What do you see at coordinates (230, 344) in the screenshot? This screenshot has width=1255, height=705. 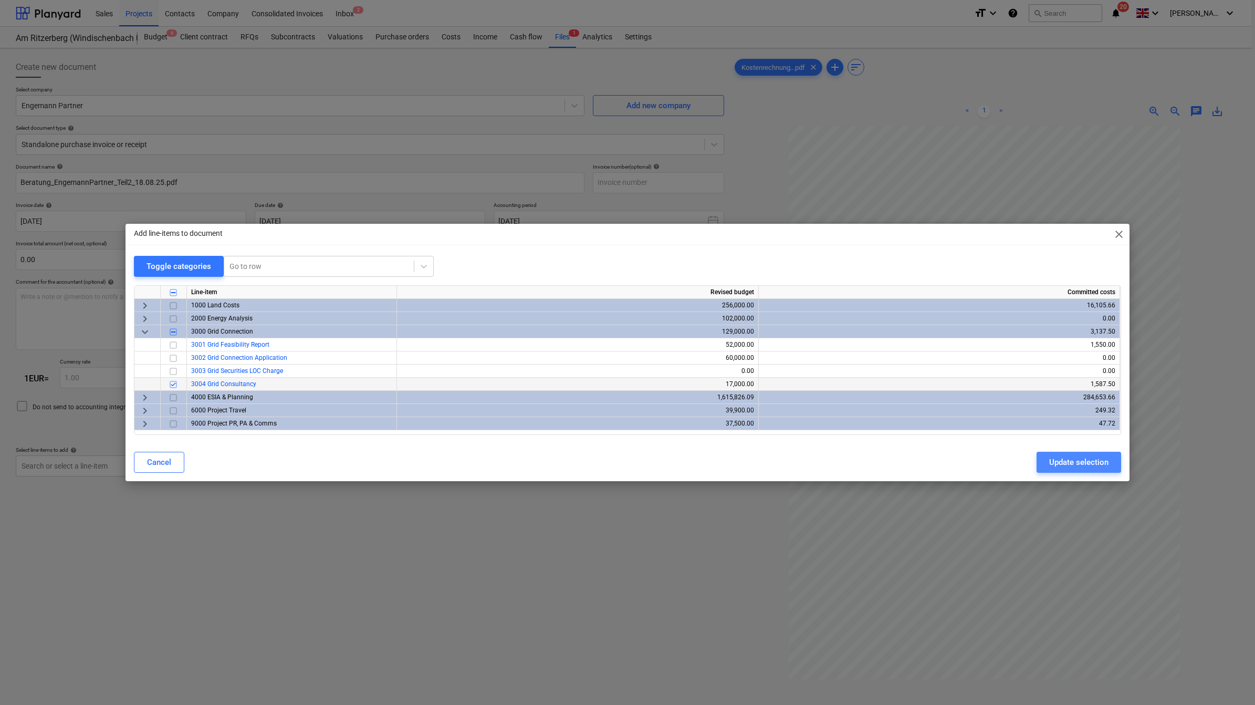 I see `a: 3001 Grid Feasibility Report` at bounding box center [230, 344].